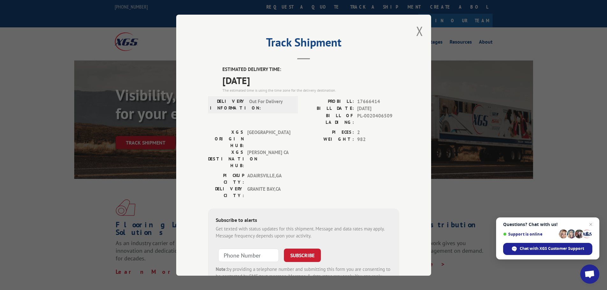 Image resolution: width=607 pixels, height=290 pixels. Describe the element at coordinates (329, 140) in the screenshot. I see `label: WEIGHT:` at that location.